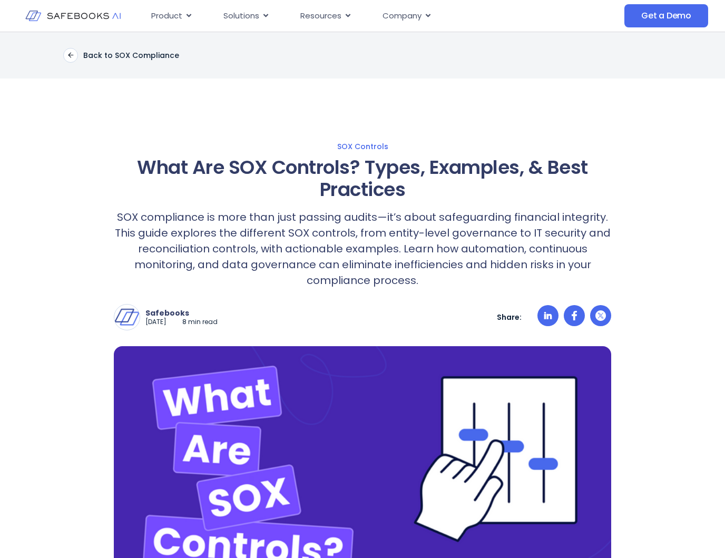 The height and width of the screenshot is (558, 725). Describe the element at coordinates (666, 16) in the screenshot. I see `span: Get a Demo` at that location.